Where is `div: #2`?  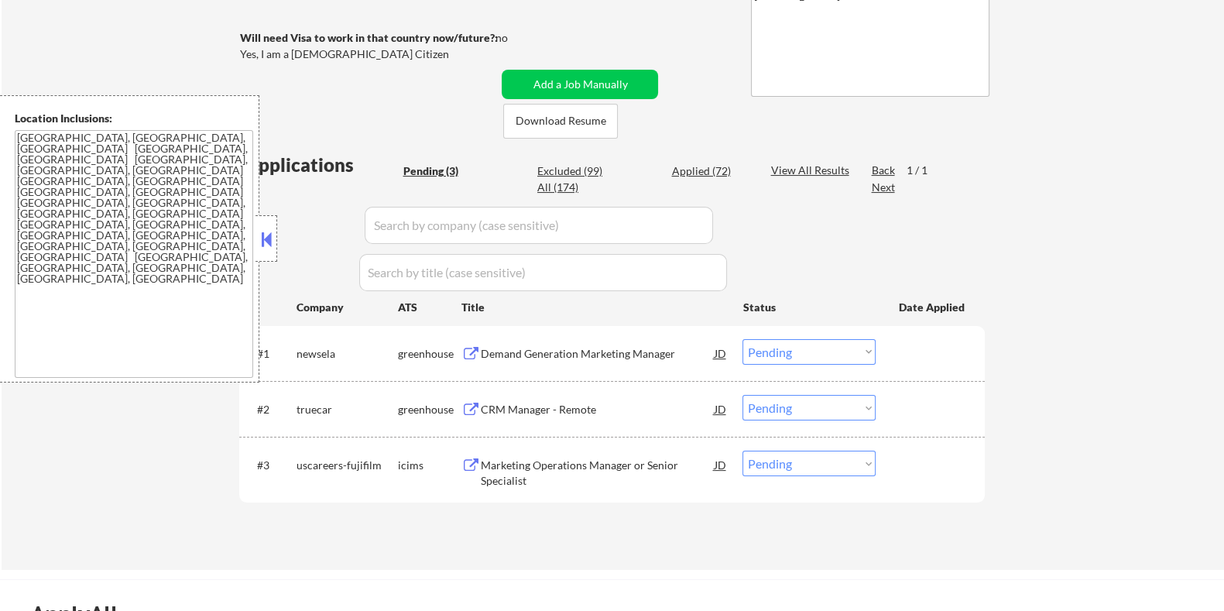 div: #2 is located at coordinates (269, 410).